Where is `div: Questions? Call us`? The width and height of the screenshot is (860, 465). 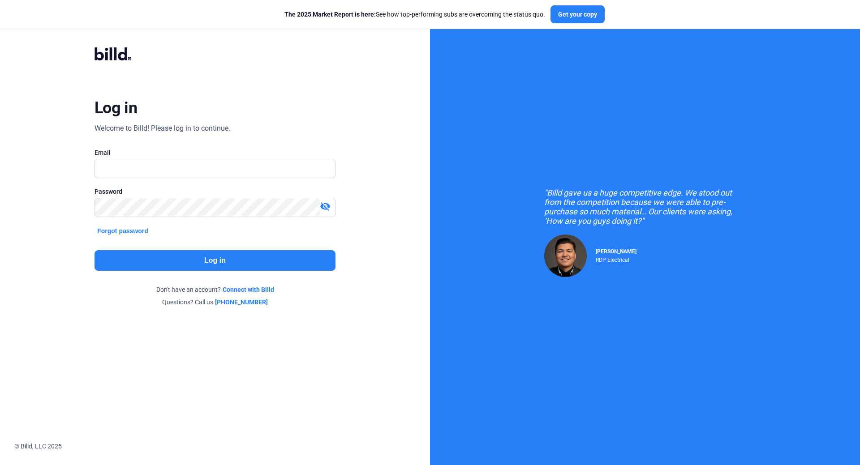 div: Questions? Call us is located at coordinates (215, 302).